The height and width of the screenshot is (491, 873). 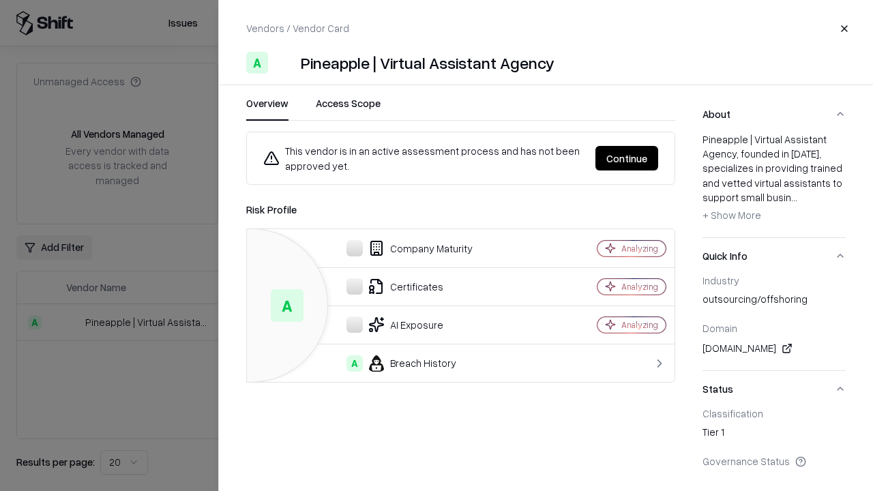 I want to click on div: outsourcing/offshoring, so click(x=774, y=301).